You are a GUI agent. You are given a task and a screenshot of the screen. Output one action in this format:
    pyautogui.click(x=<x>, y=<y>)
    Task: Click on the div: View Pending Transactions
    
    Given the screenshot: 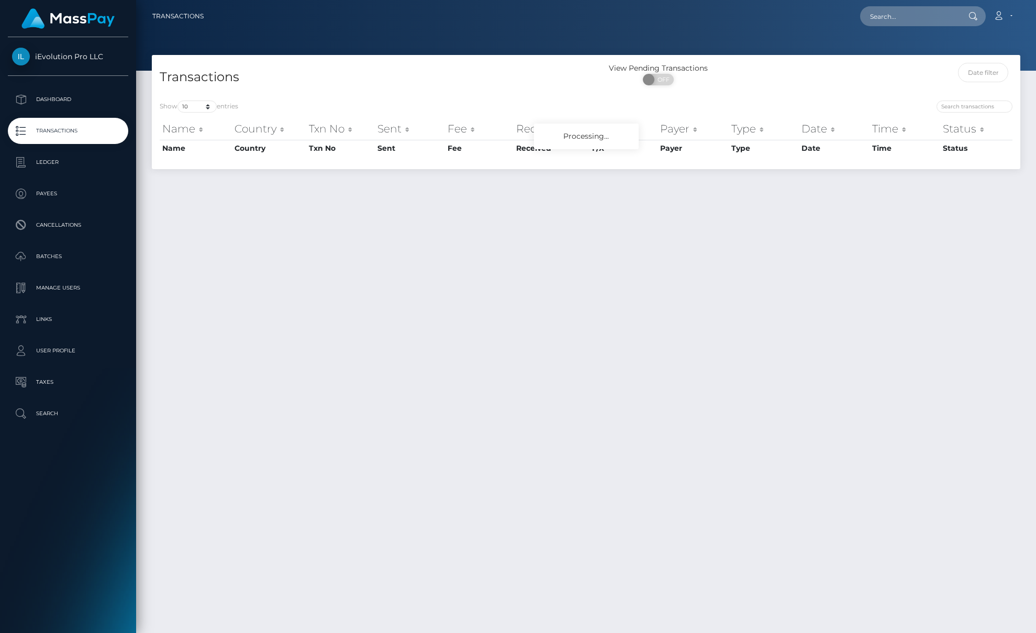 What is the action you would take?
    pyautogui.click(x=658, y=68)
    